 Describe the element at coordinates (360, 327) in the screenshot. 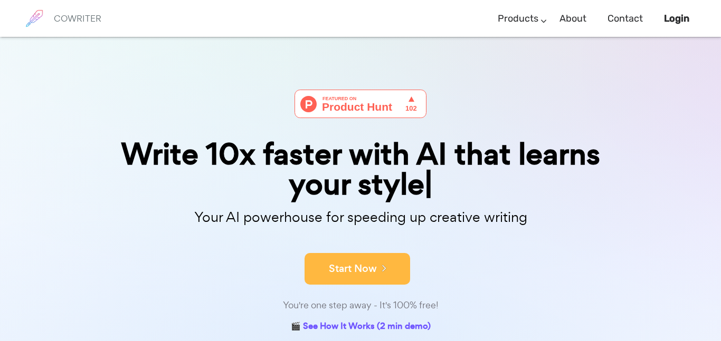

I see `a: 🎬 See How It Works (2 min demo)` at that location.